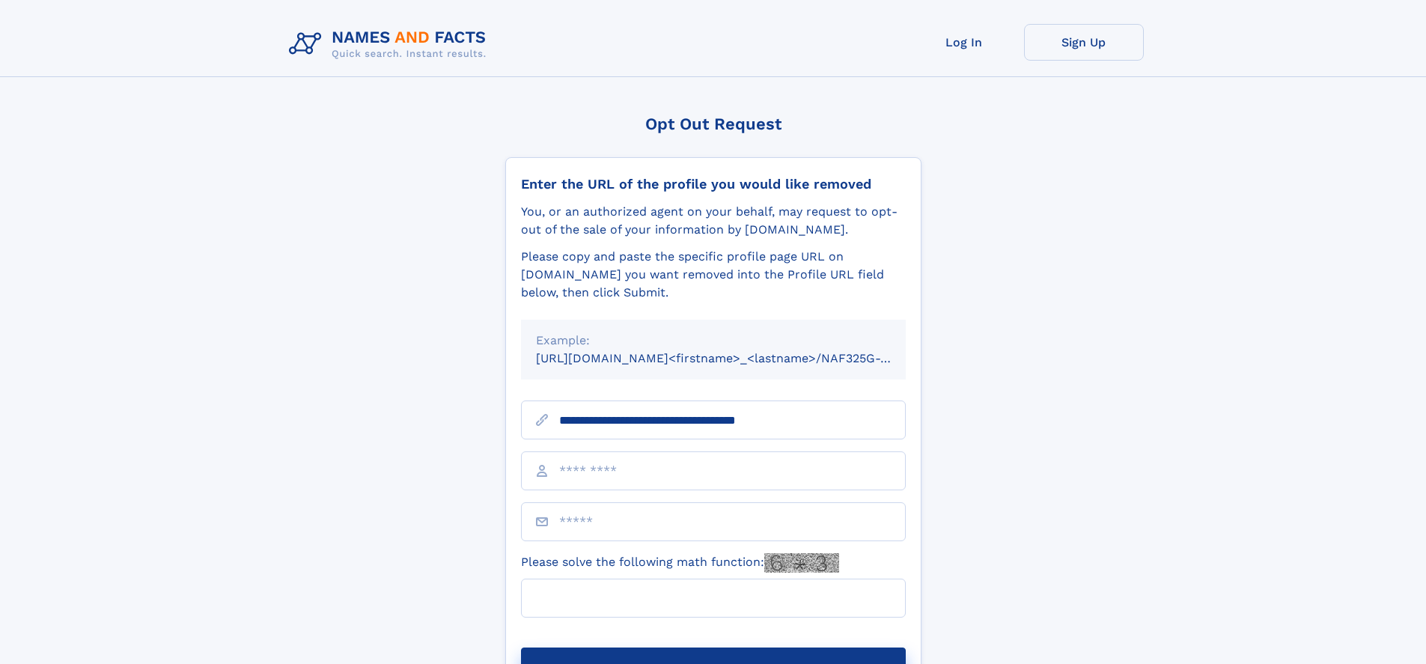 Image resolution: width=1426 pixels, height=664 pixels. What do you see at coordinates (713, 124) in the screenshot?
I see `div: Opt Out Request` at bounding box center [713, 124].